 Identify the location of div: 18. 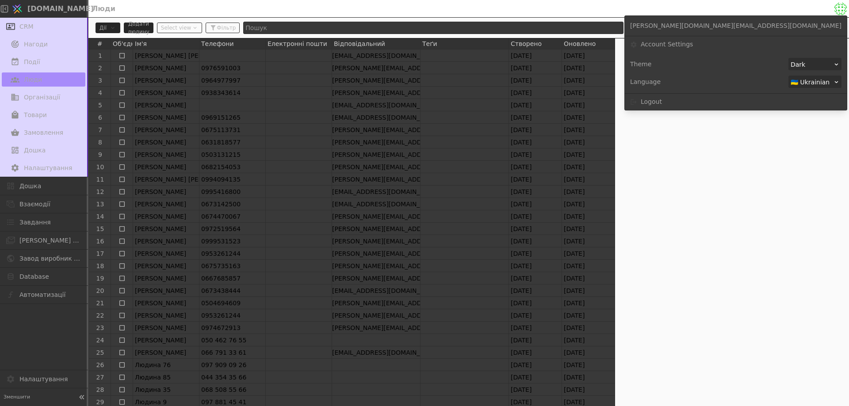
(100, 266).